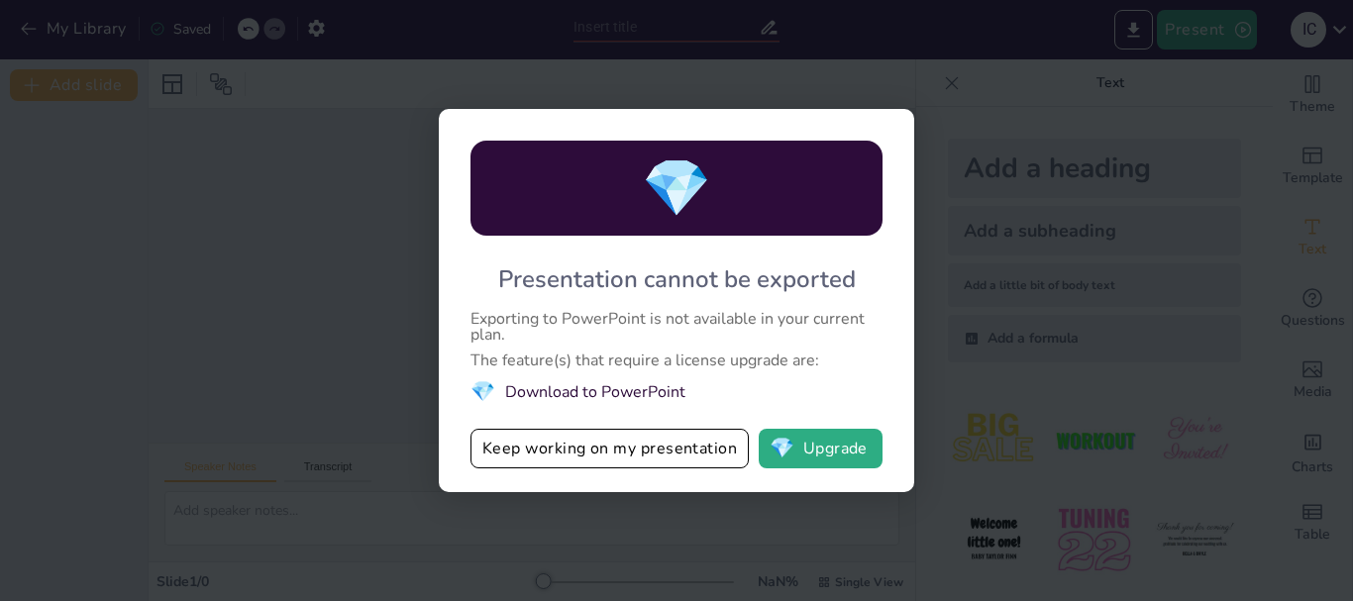 The image size is (1353, 601). Describe the element at coordinates (677, 361) in the screenshot. I see `div: The feature(s) that require a license upgrade are:` at that location.